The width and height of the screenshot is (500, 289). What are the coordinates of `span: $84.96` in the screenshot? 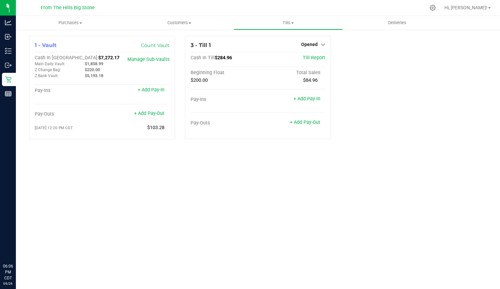 It's located at (310, 80).